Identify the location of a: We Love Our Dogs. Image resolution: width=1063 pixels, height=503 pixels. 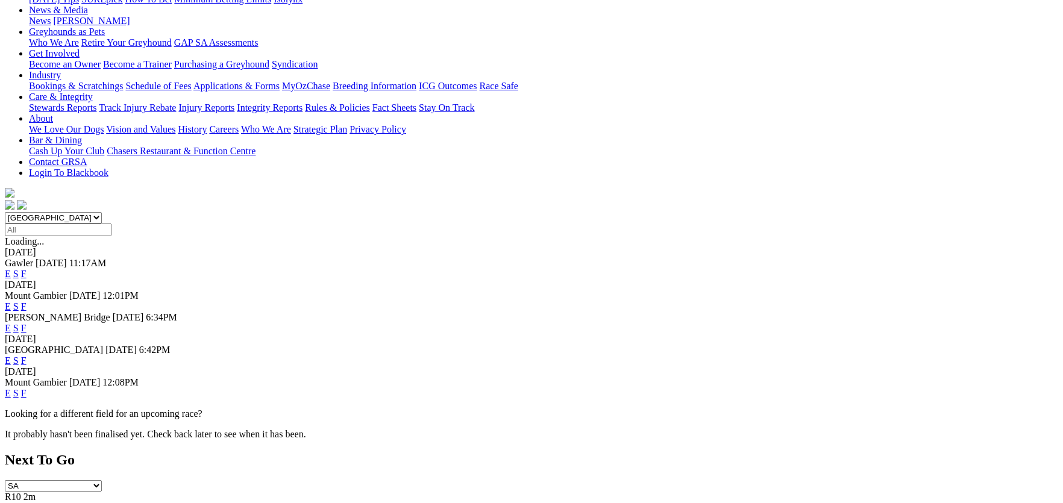
(66, 129).